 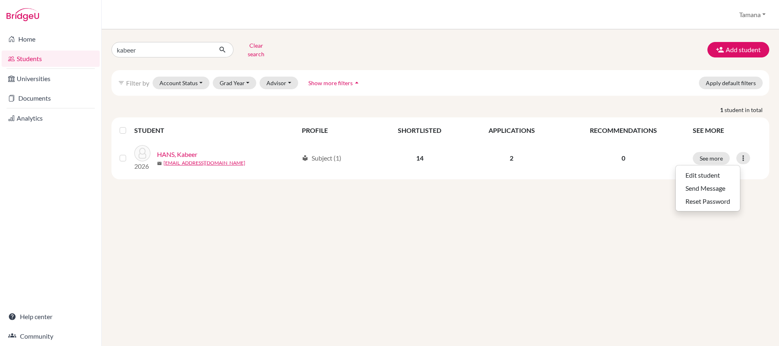 What do you see at coordinates (420, 130) in the screenshot?
I see `th: SHORTLISTED` at bounding box center [420, 130].